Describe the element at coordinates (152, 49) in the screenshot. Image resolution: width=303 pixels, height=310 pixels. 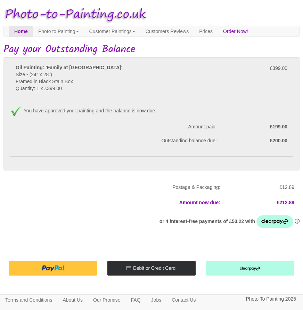
I see `h1: Pay your Outstanding Balance` at that location.